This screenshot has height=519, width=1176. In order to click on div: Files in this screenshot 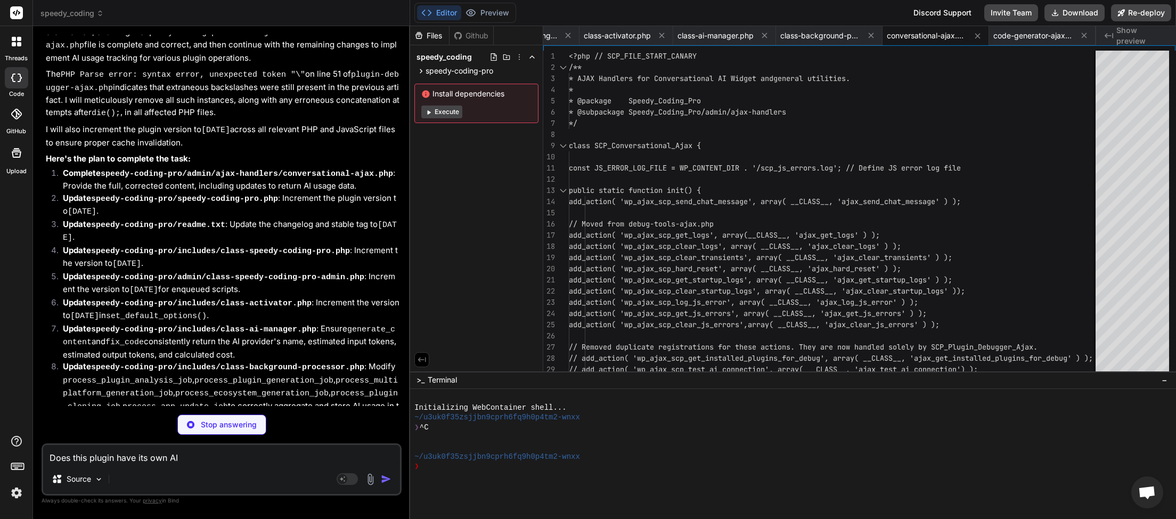, I will do `click(429, 36)`.